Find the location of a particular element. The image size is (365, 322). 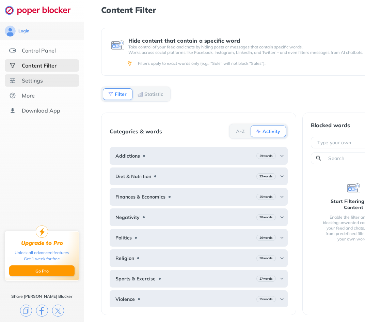

b: 29 words is located at coordinates (266, 156).